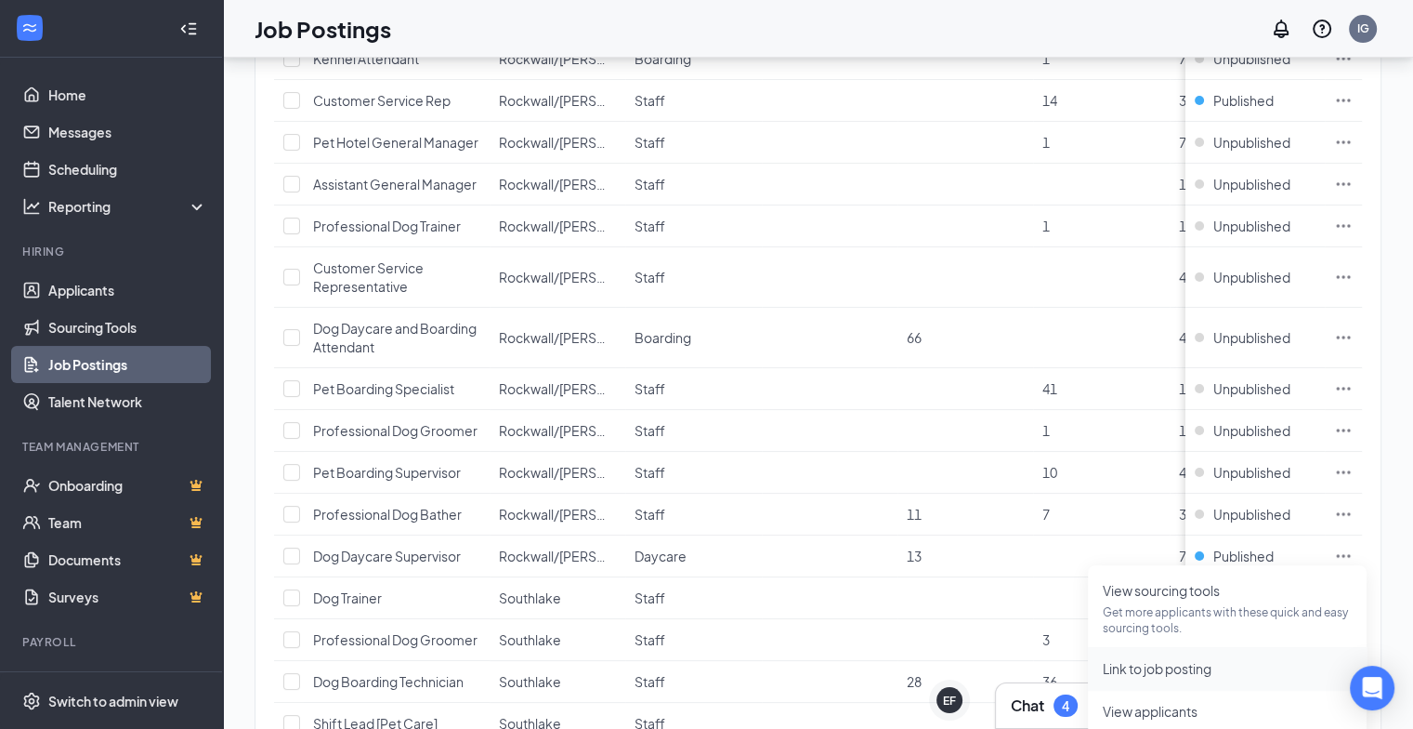 The image size is (1413, 729). Describe the element at coordinates (189, 29) in the screenshot. I see `svg: Collapse` at that location.